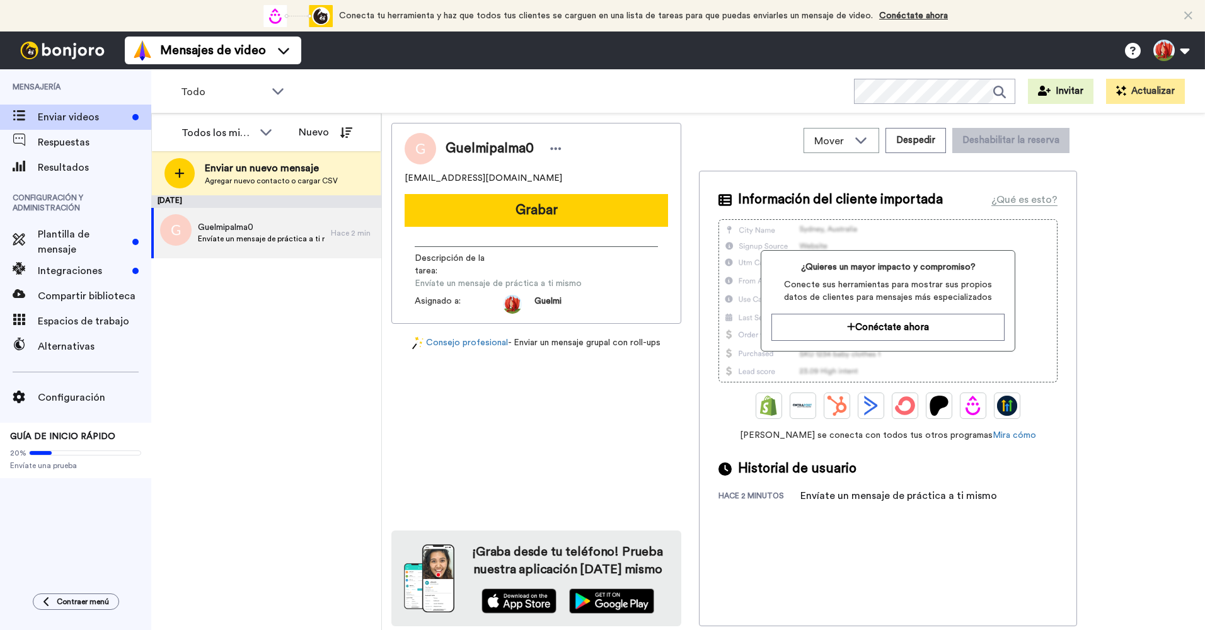 This screenshot has width=1205, height=630. I want to click on button: Conéctate ahora, so click(887, 327).